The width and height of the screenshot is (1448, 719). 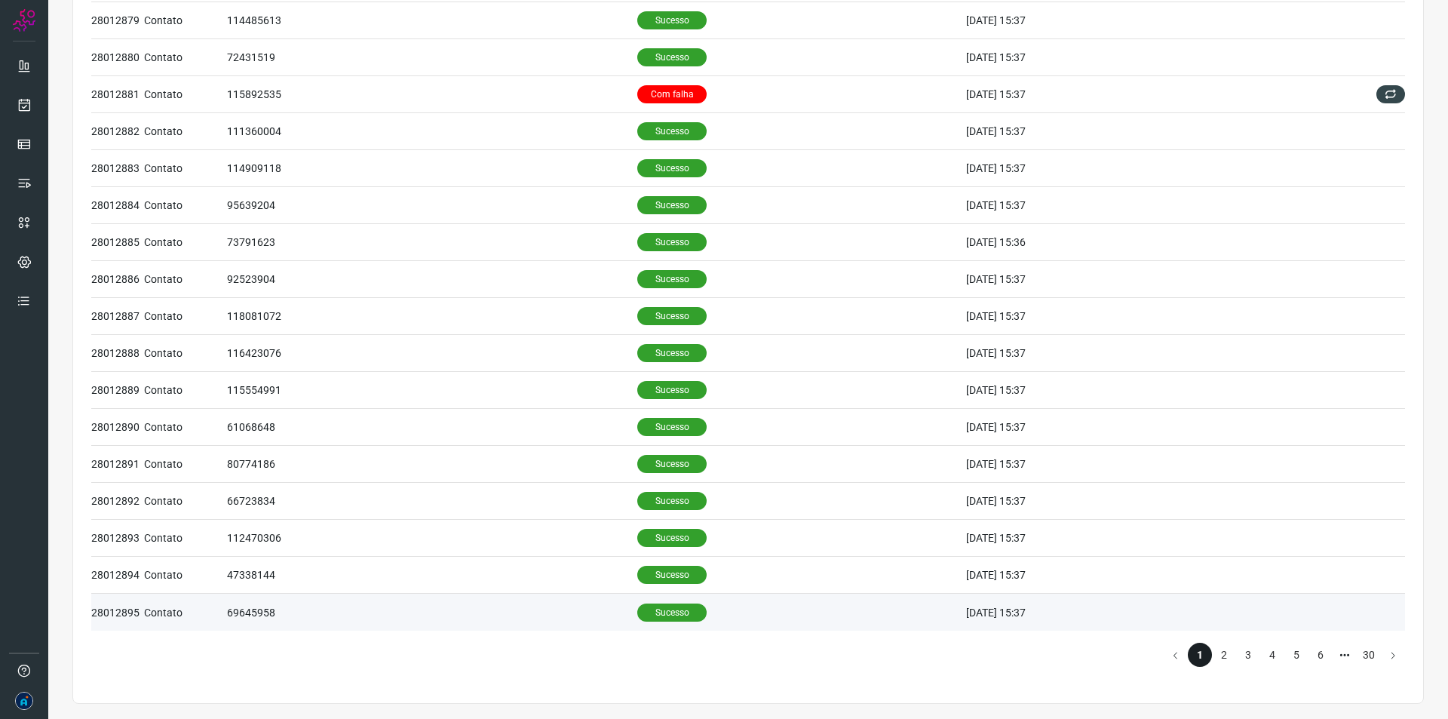 I want to click on td: 114485613, so click(x=432, y=20).